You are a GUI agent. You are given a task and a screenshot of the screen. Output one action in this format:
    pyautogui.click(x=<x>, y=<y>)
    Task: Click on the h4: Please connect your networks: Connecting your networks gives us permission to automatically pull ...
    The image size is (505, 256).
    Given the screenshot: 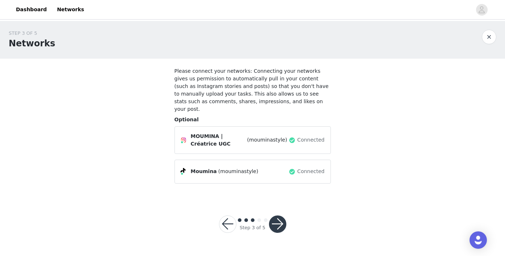 What is the action you would take?
    pyautogui.click(x=252, y=90)
    